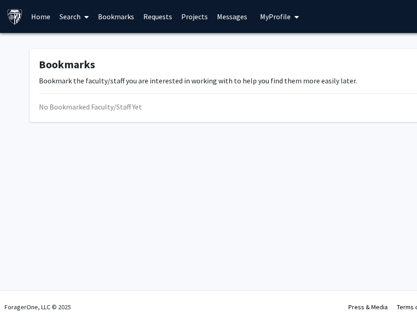  Describe the element at coordinates (15, 16) in the screenshot. I see `img: Johns Hopkins University Logo` at that location.